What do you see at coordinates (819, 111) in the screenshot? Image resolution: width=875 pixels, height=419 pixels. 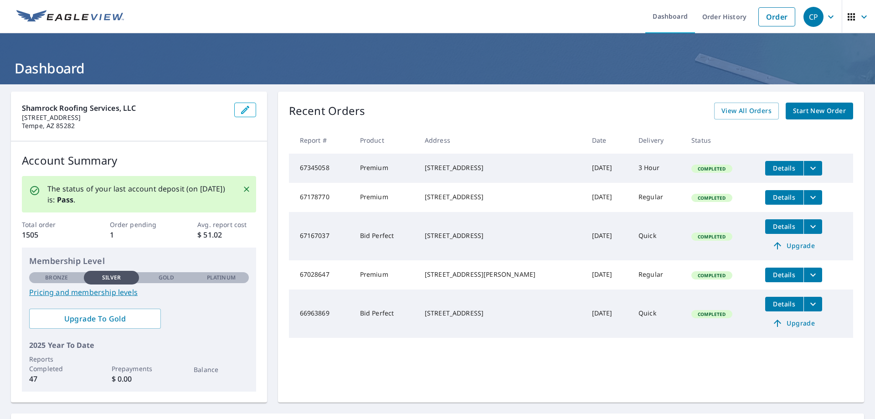 I see `span: Start New Order` at bounding box center [819, 111].